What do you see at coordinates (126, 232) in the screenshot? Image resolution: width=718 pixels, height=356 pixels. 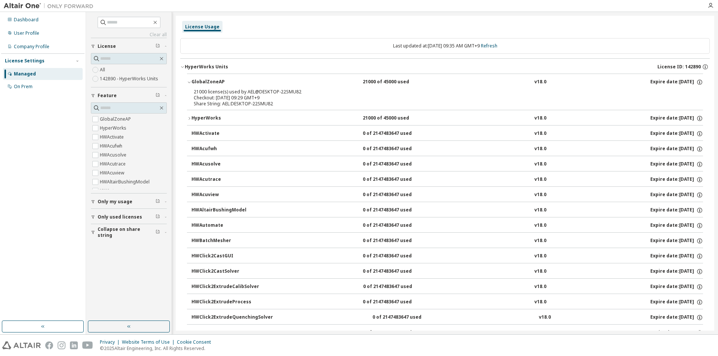 I see `span: Collapse on share string` at bounding box center [126, 232].